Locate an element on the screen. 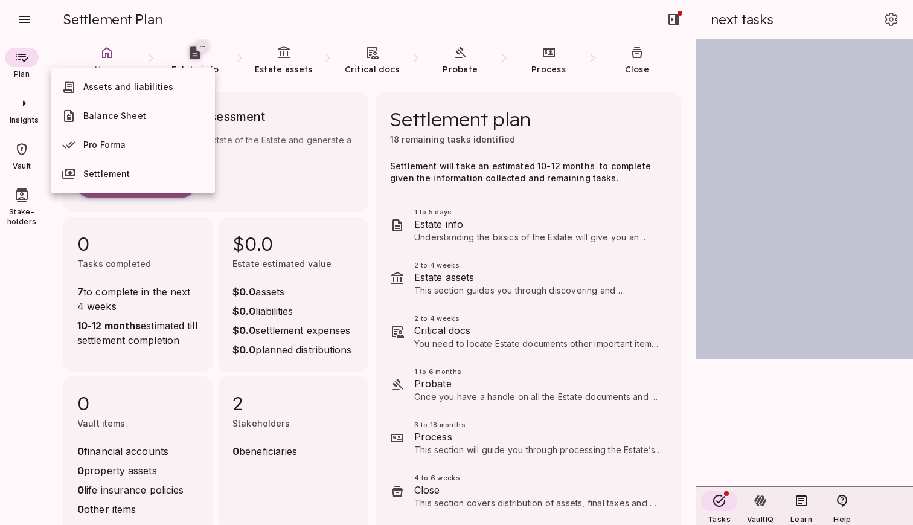 The height and width of the screenshot is (525, 913). span: Assets and liabilities is located at coordinates (128, 86).